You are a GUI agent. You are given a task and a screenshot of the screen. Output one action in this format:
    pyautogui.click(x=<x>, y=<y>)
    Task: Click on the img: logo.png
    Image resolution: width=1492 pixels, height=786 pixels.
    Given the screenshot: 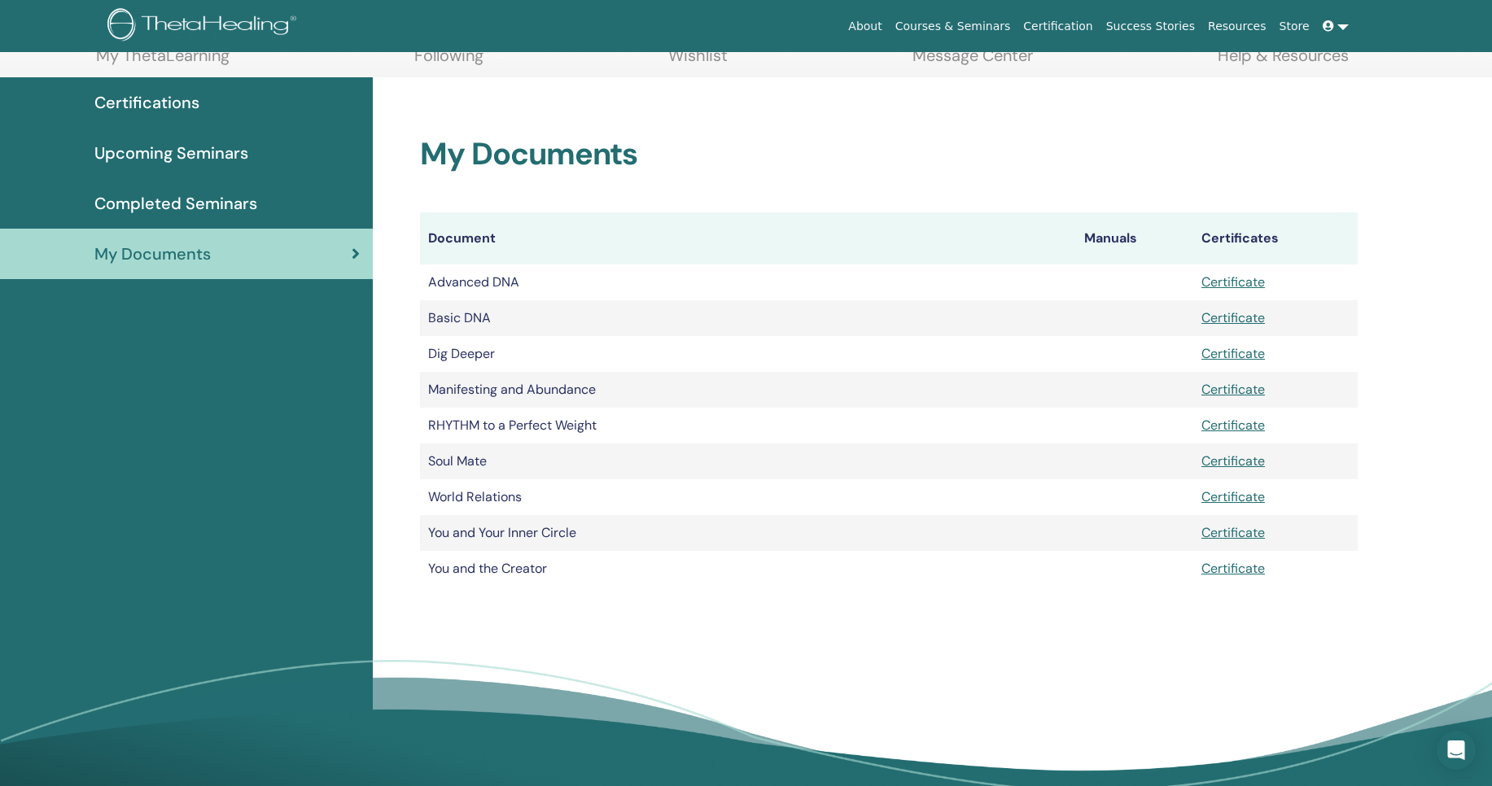 What is the action you would take?
    pyautogui.click(x=204, y=26)
    